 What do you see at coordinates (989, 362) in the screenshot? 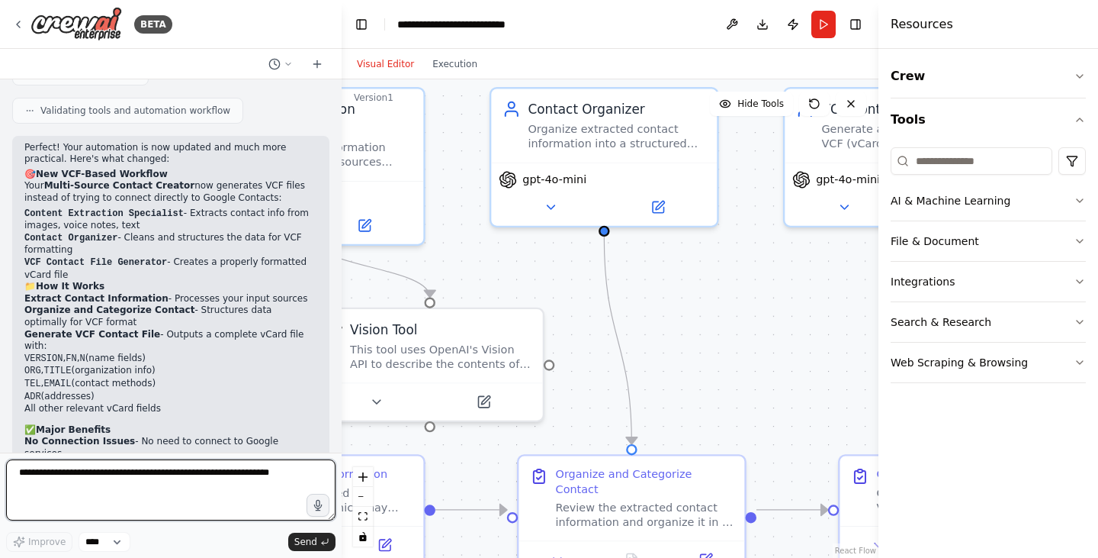
I see `button: Web Scraping & Browsing` at bounding box center [989, 362].